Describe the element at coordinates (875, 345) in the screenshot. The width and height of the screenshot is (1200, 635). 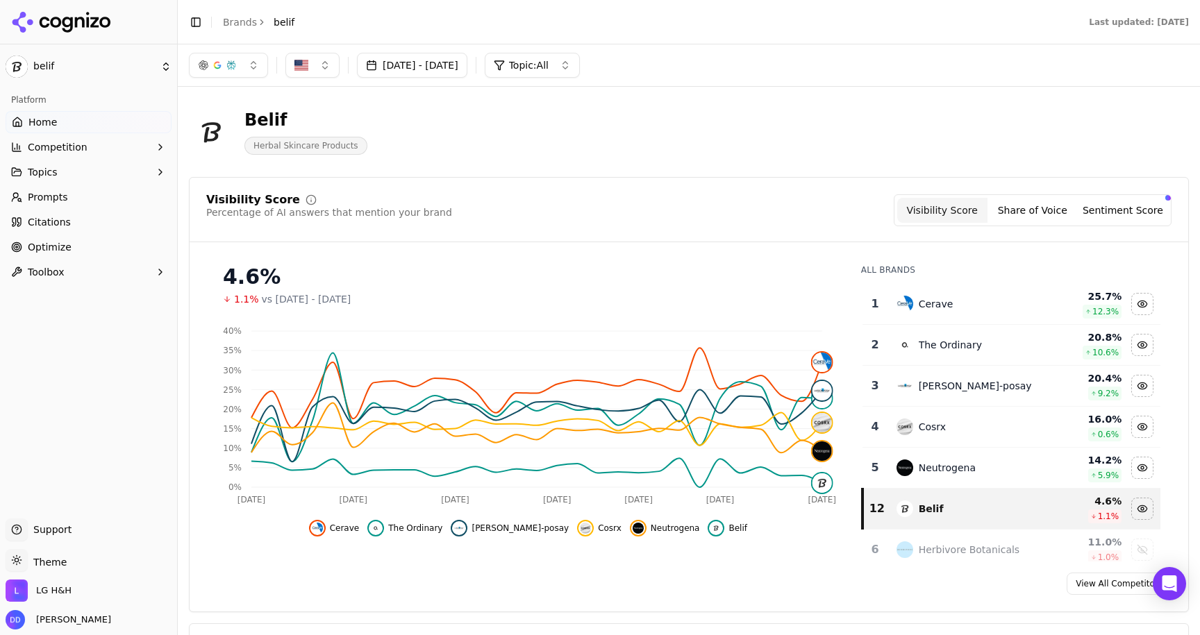
I see `div: 2` at that location.